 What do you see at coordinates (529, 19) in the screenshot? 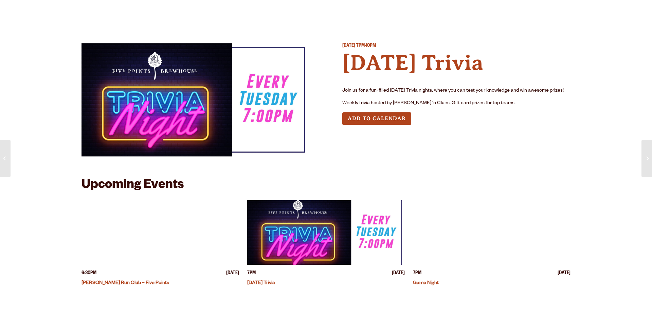
I see `a: Beer Finder` at bounding box center [529, 19].